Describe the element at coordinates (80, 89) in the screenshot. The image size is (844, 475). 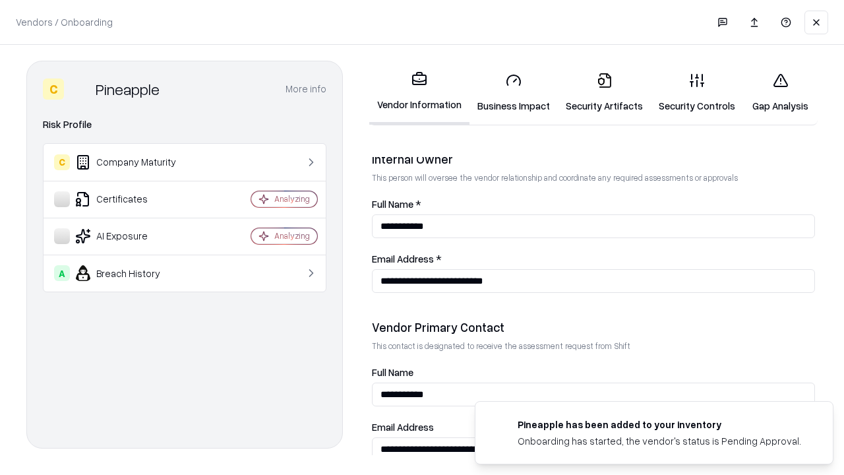
I see `img: Pineapple` at that location.